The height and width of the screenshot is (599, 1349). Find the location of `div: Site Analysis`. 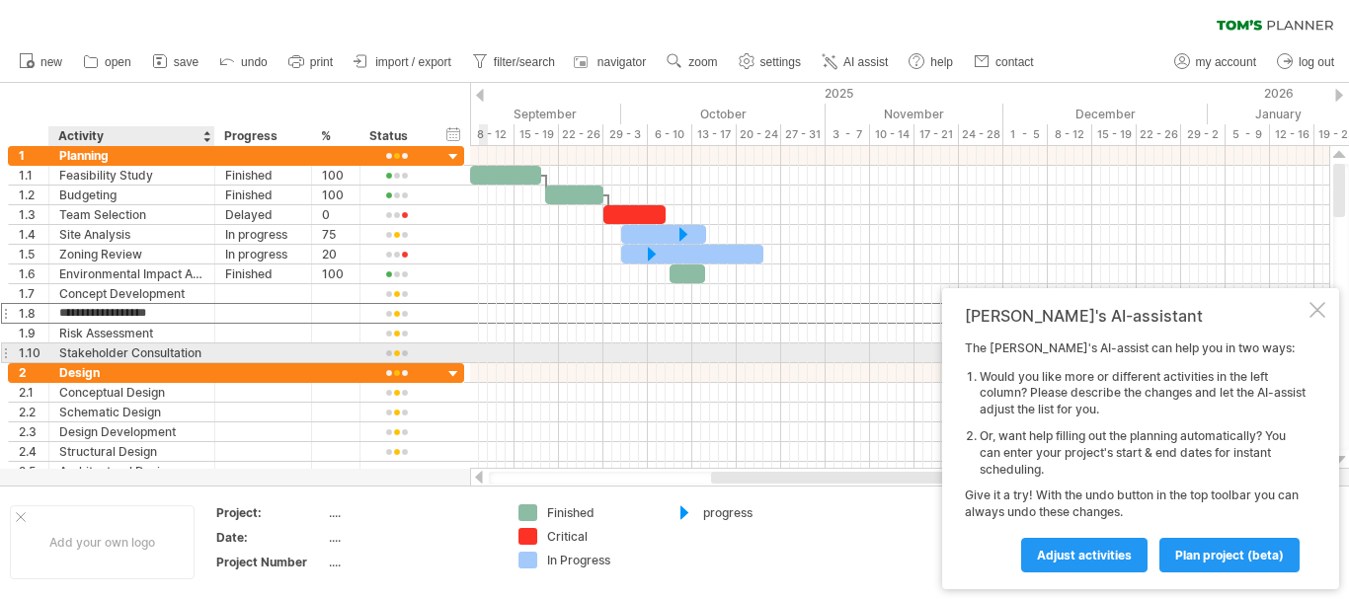

div: Site Analysis is located at coordinates (131, 234).